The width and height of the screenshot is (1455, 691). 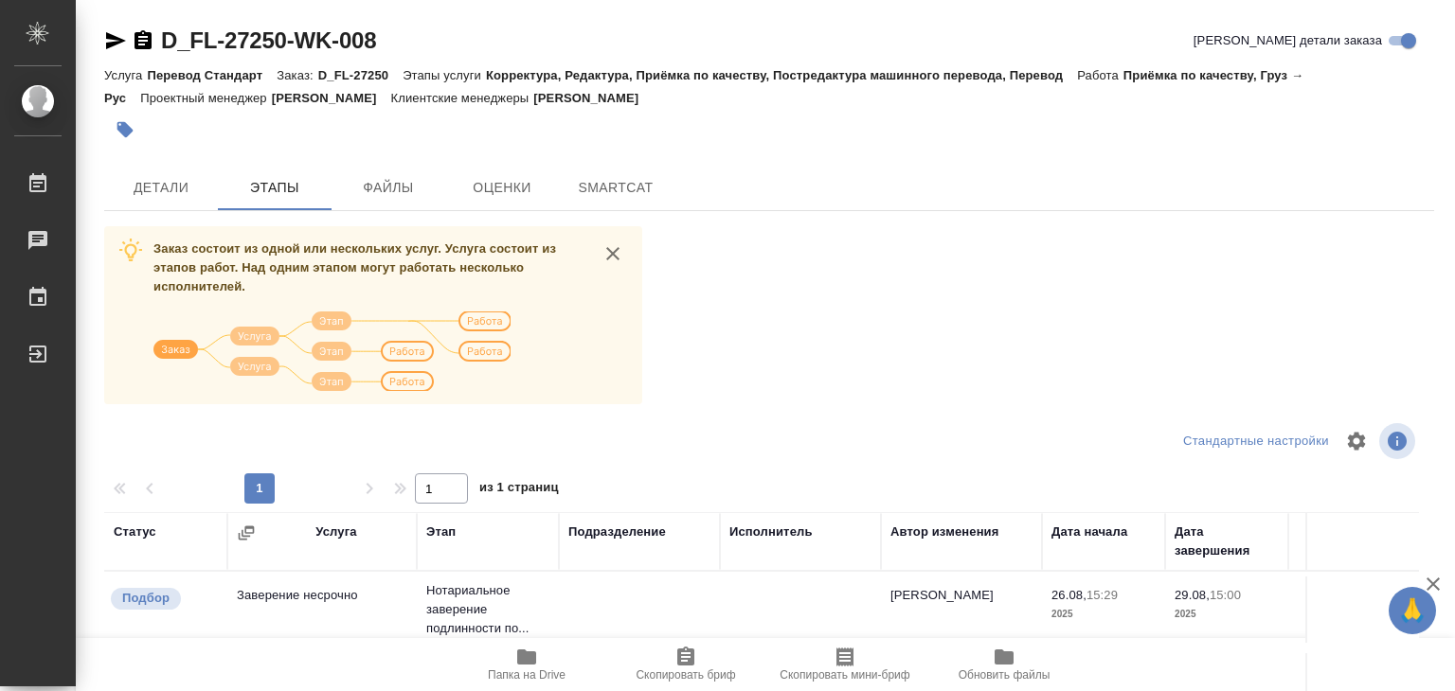 I want to click on span: из 1 страниц, so click(x=519, y=490).